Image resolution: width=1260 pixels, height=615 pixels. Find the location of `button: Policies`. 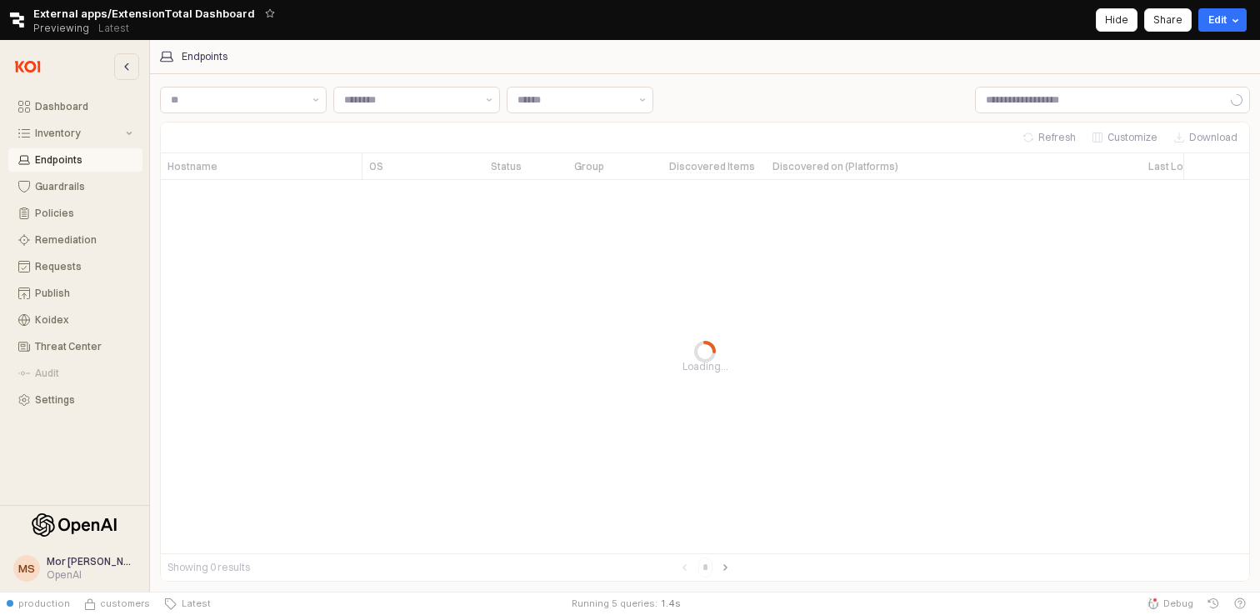

button: Policies is located at coordinates (75, 213).